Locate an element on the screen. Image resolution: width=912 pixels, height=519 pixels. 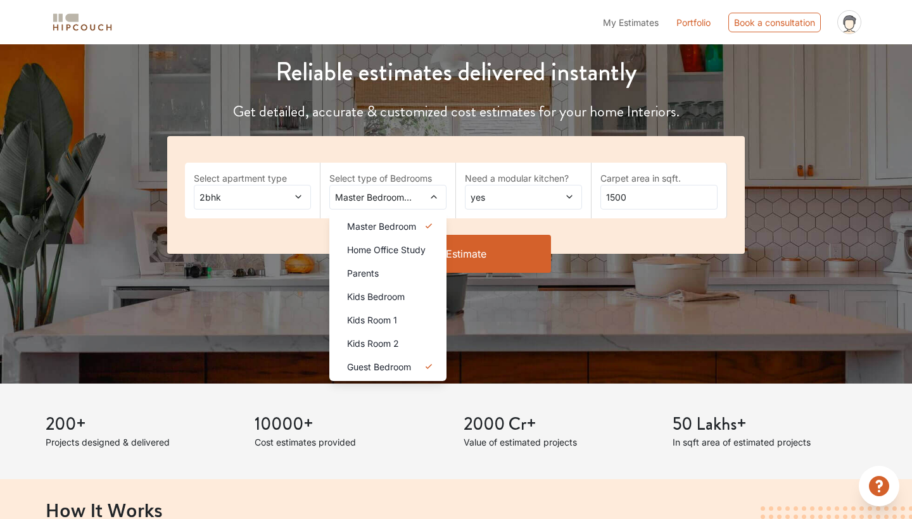
input: Enter area sqft is located at coordinates (659, 197).